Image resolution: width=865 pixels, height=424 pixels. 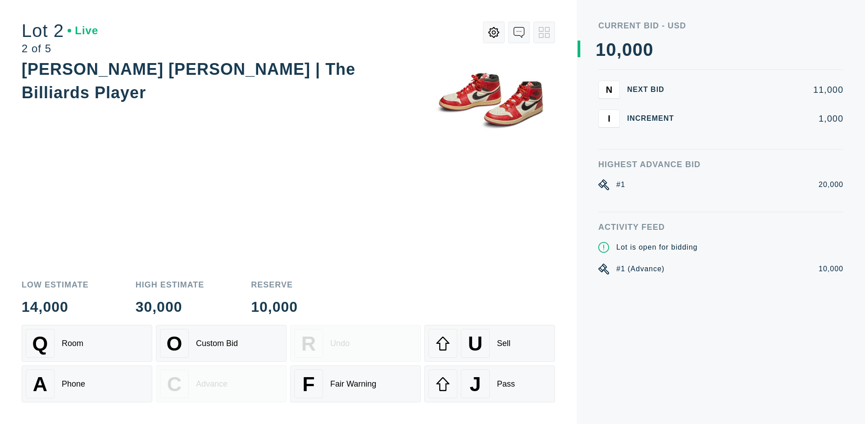 I want to click on div: Pass, so click(x=506, y=384).